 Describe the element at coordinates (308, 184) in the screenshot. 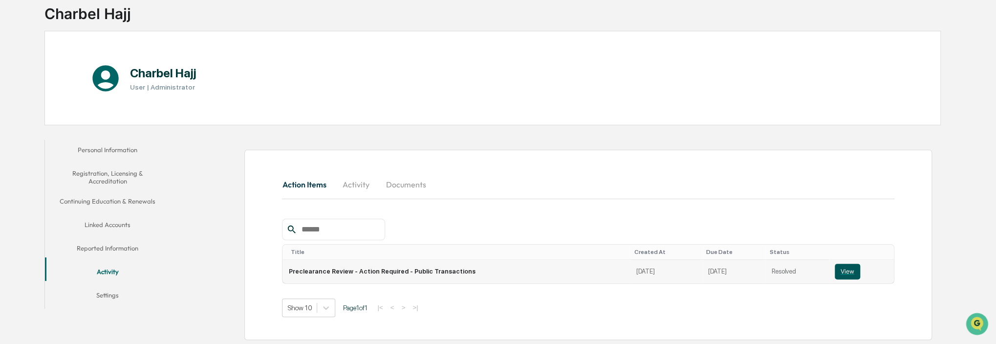

I see `button: Action Items` at that location.